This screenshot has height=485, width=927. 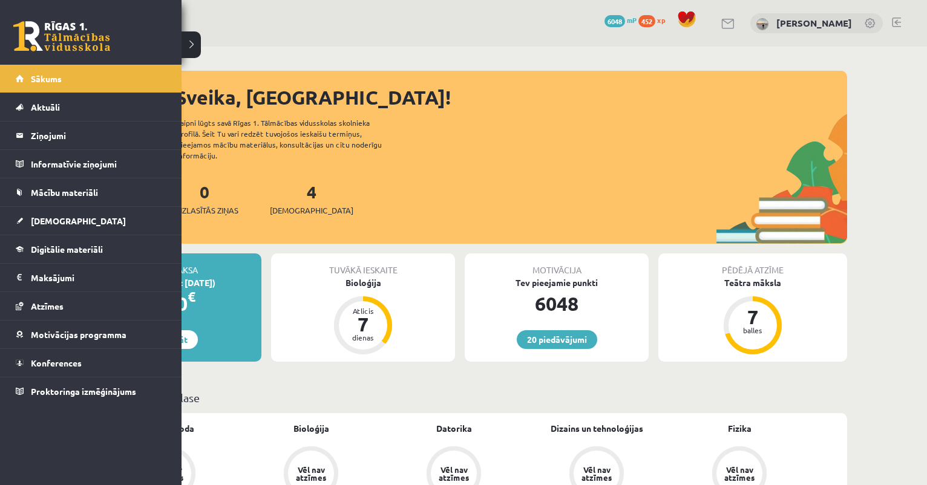 I want to click on span: Atzīmes, so click(x=47, y=306).